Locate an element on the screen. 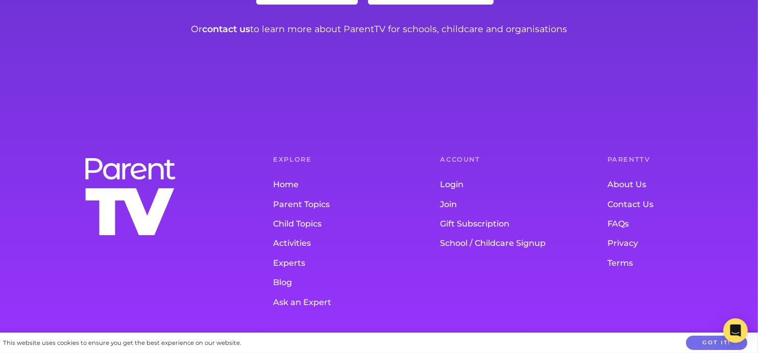  a: Gift Subscription is located at coordinates (503, 224).